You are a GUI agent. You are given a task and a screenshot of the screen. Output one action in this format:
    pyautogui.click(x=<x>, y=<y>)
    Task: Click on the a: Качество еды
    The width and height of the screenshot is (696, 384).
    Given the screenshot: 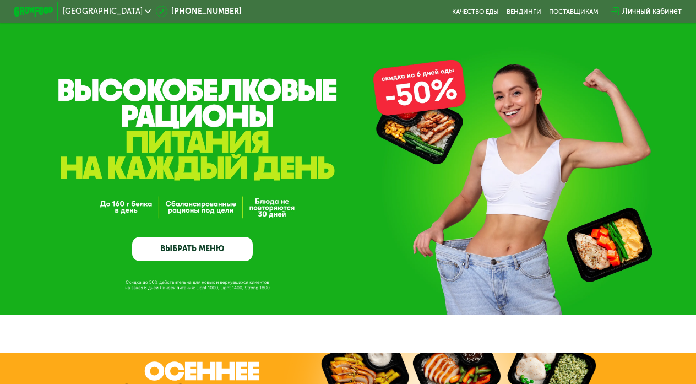 What is the action you would take?
    pyautogui.click(x=475, y=12)
    